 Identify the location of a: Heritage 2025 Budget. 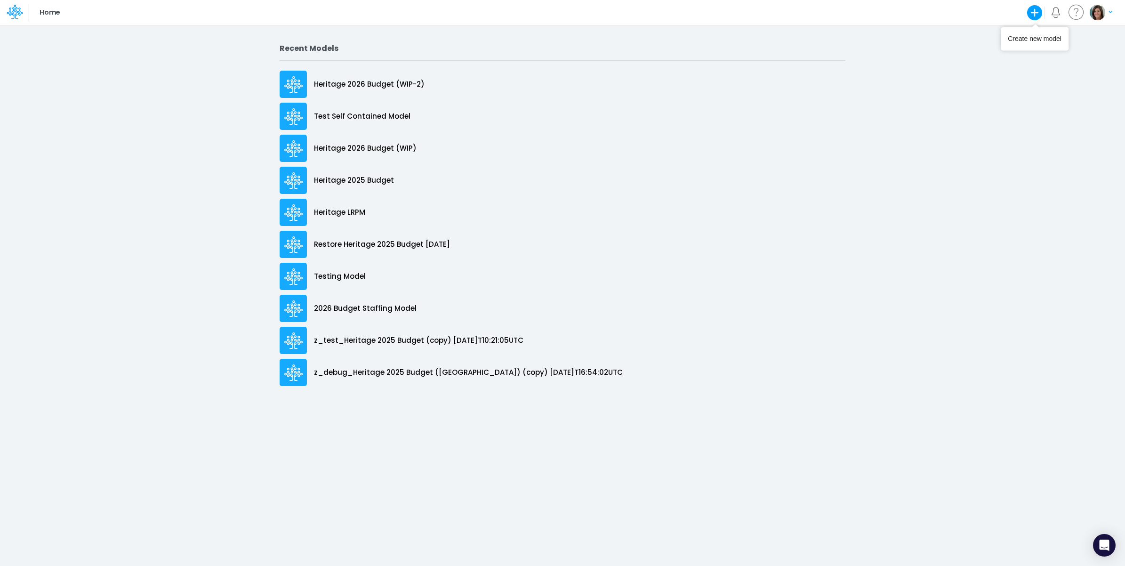
(563, 180).